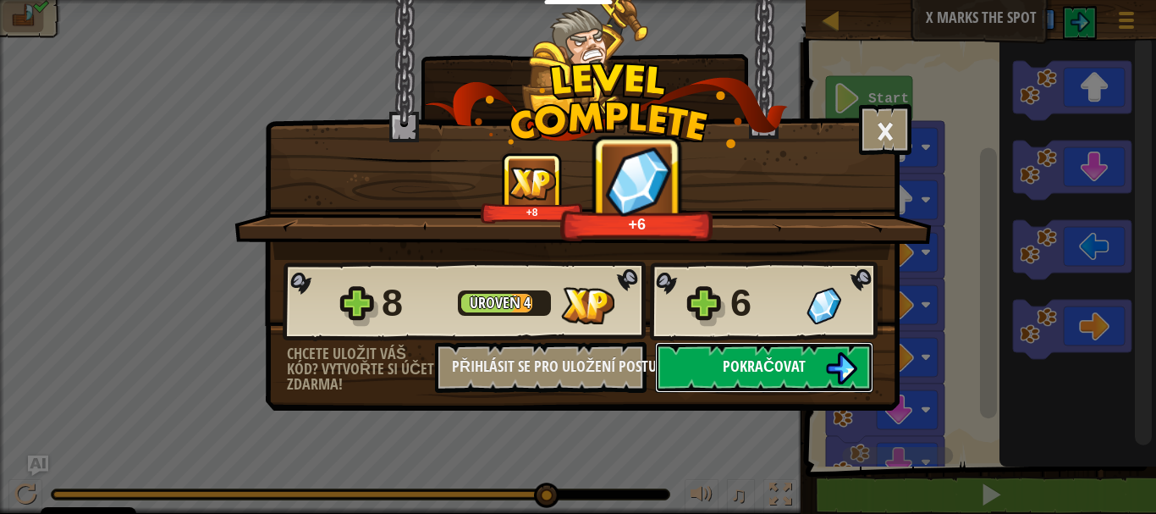 This screenshot has width=1156, height=514. What do you see at coordinates (527, 302) in the screenshot?
I see `span: 4` at bounding box center [527, 302].